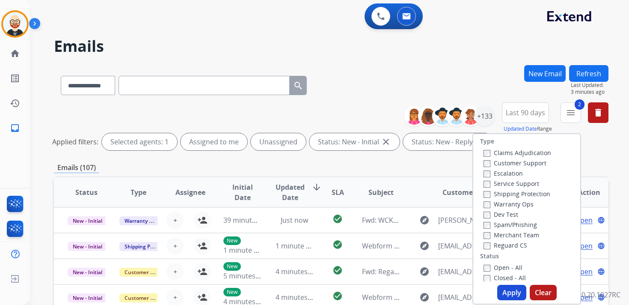 The image size is (629, 305). I want to click on label: Type, so click(487, 141).